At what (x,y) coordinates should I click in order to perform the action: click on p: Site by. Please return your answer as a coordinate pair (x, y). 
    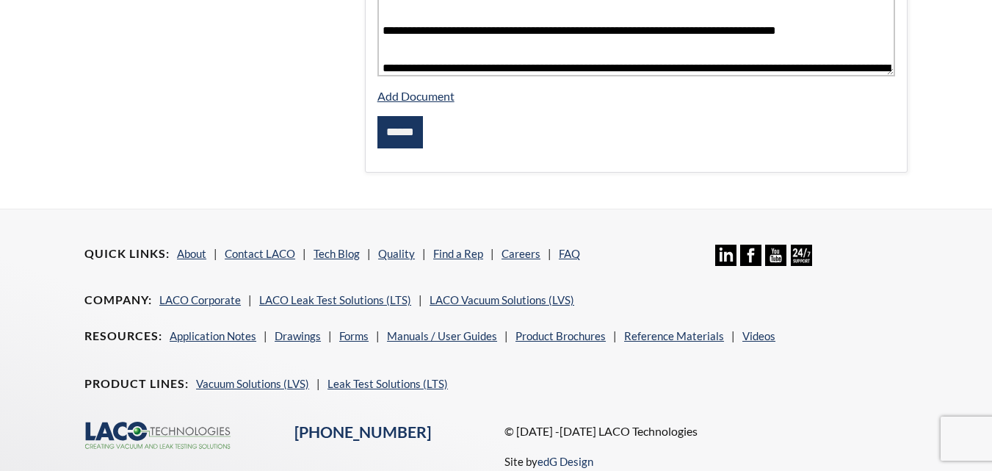
    Looking at the image, I should click on (549, 461).